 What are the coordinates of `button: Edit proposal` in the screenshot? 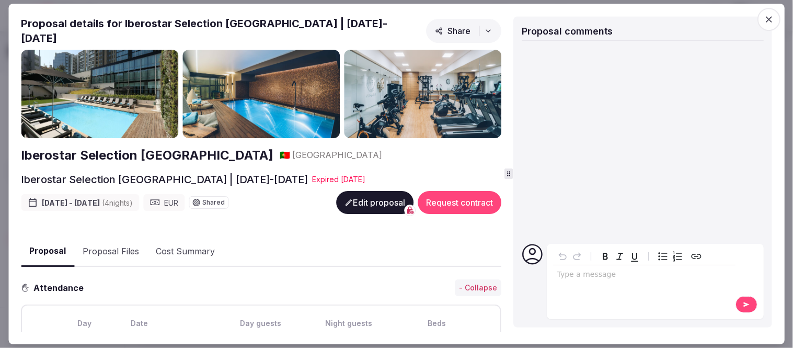 It's located at (375, 203).